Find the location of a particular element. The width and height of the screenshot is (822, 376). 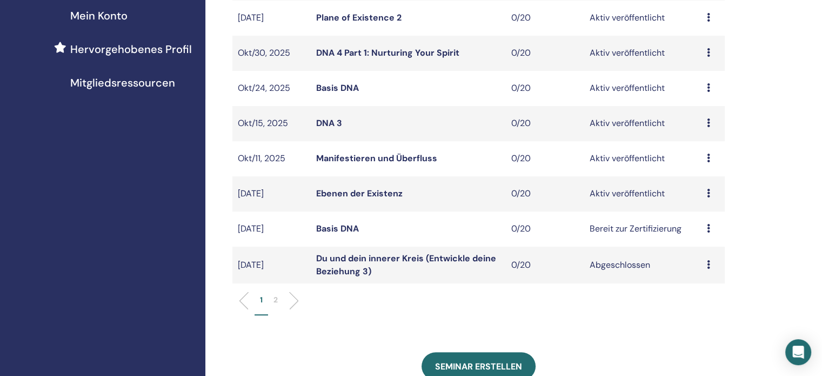

p: 1 is located at coordinates (261, 299).